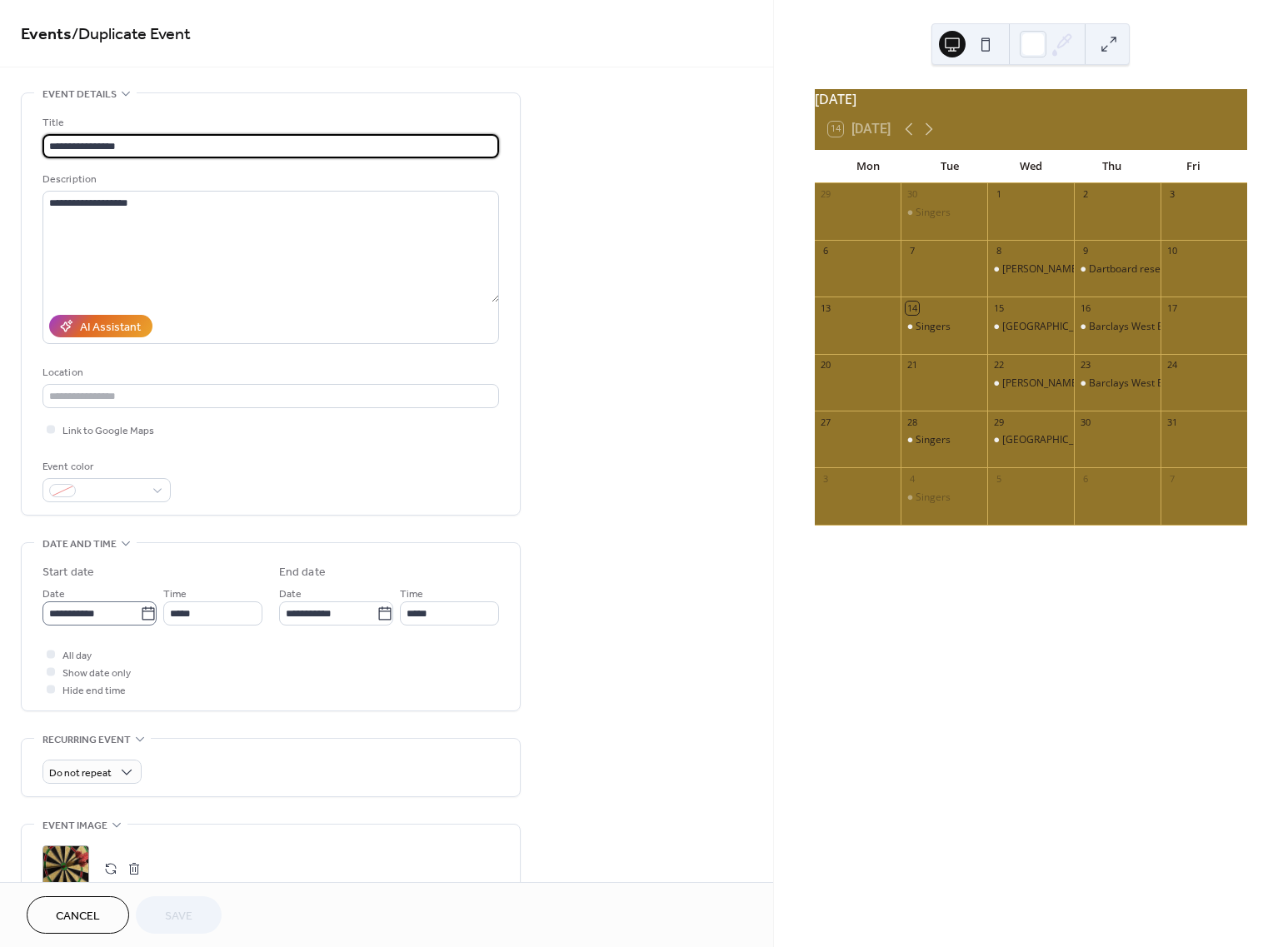 This screenshot has height=947, width=1288. I want to click on span: Event details, so click(79, 94).